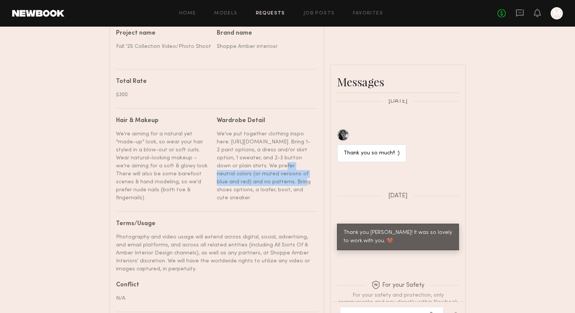 The height and width of the screenshot is (313, 575). Describe the element at coordinates (225, 13) in the screenshot. I see `a: Models` at that location.